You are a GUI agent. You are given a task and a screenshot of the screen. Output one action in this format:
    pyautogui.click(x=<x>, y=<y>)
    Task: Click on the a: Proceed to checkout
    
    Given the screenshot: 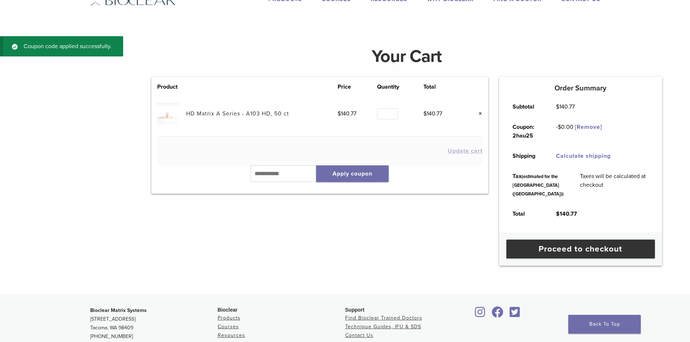 What is the action you would take?
    pyautogui.click(x=580, y=249)
    